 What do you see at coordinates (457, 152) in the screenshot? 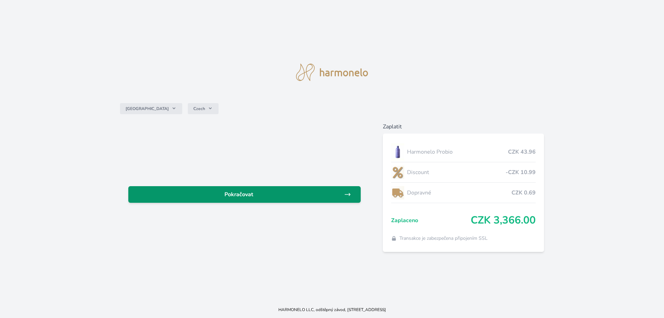
I see `span: Harmonelo Probio` at bounding box center [457, 152].